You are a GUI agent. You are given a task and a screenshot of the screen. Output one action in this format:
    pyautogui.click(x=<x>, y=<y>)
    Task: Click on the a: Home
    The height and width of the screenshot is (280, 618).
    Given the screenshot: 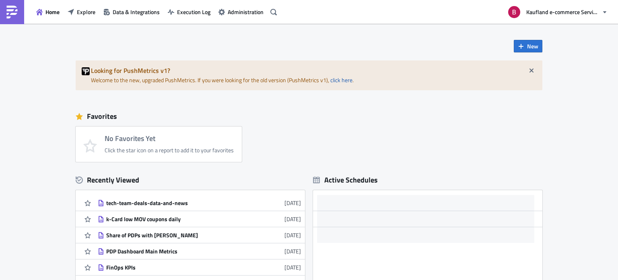 What is the action you would take?
    pyautogui.click(x=48, y=12)
    